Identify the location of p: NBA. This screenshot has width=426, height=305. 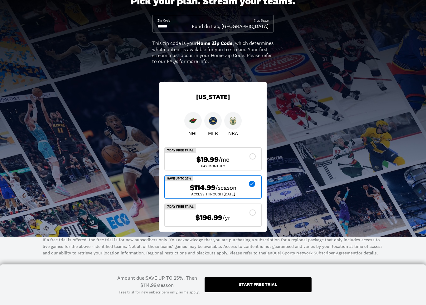
(233, 133).